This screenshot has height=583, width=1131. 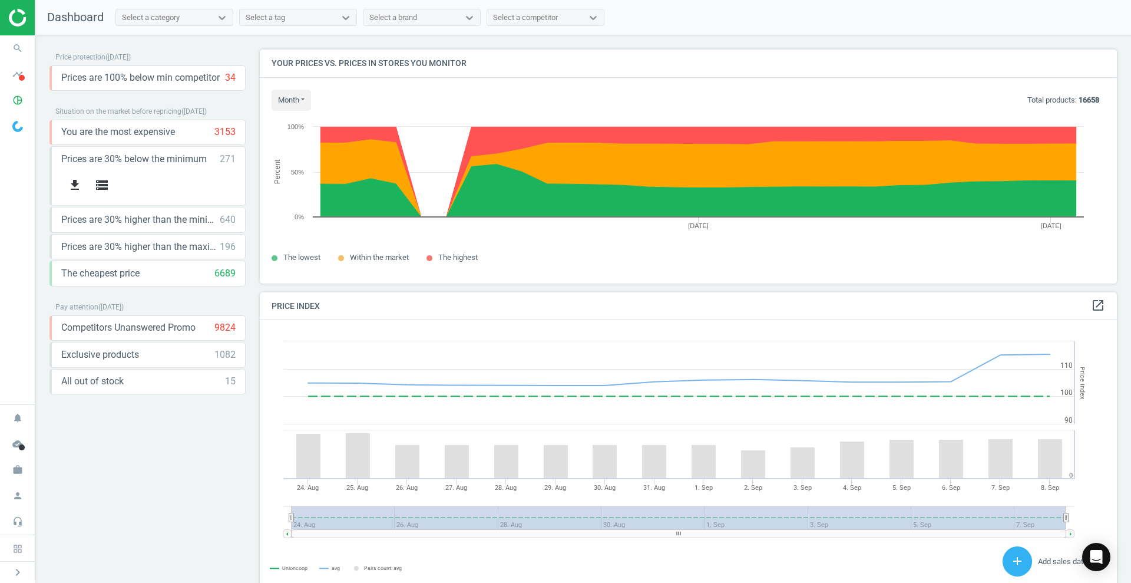 What do you see at coordinates (92, 381) in the screenshot?
I see `span: All out of stock` at bounding box center [92, 381].